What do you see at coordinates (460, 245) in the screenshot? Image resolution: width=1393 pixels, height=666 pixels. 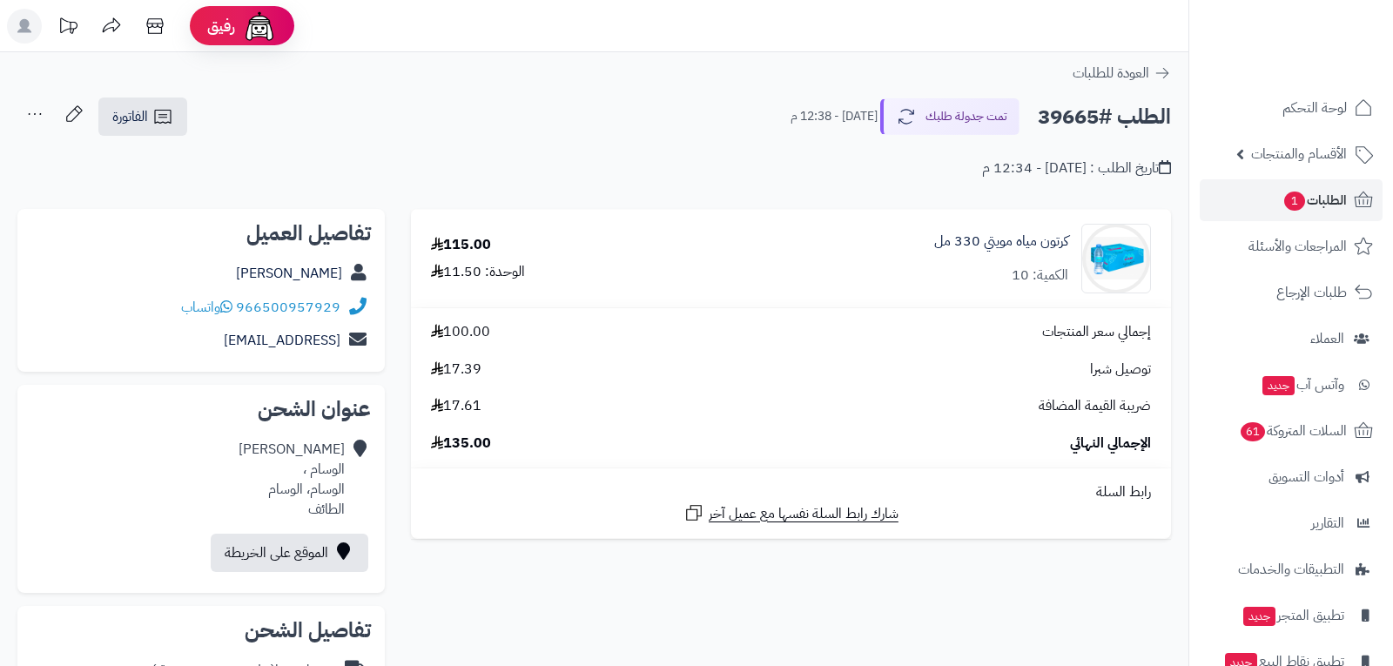 I see `div: 115.00` at bounding box center [460, 245].